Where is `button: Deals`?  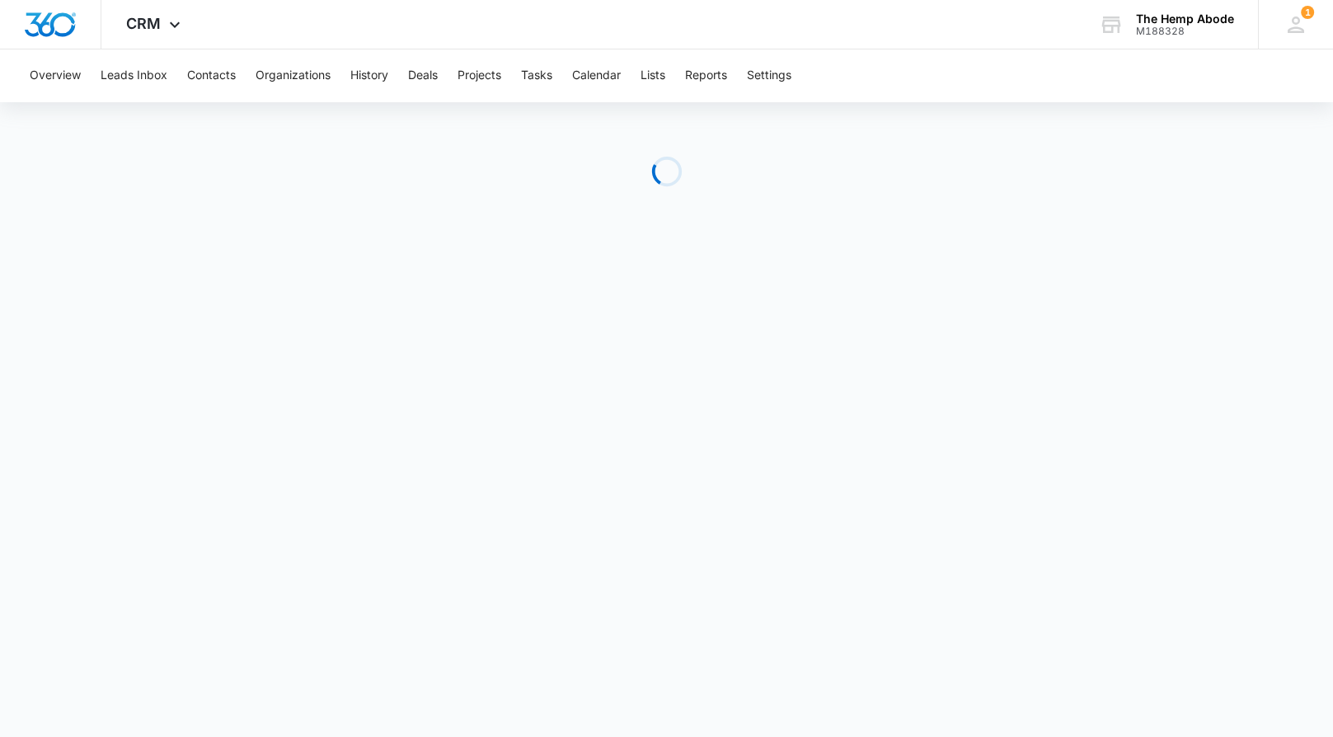 button: Deals is located at coordinates (423, 76).